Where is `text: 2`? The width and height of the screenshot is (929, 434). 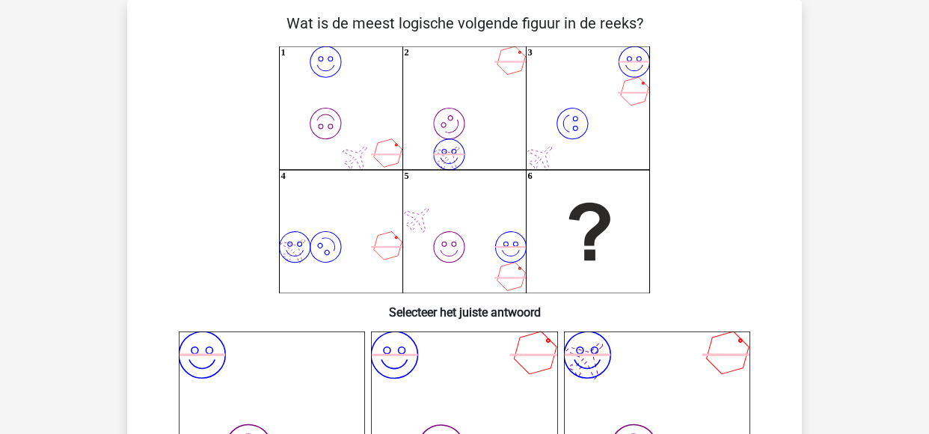
text: 2 is located at coordinates (407, 53).